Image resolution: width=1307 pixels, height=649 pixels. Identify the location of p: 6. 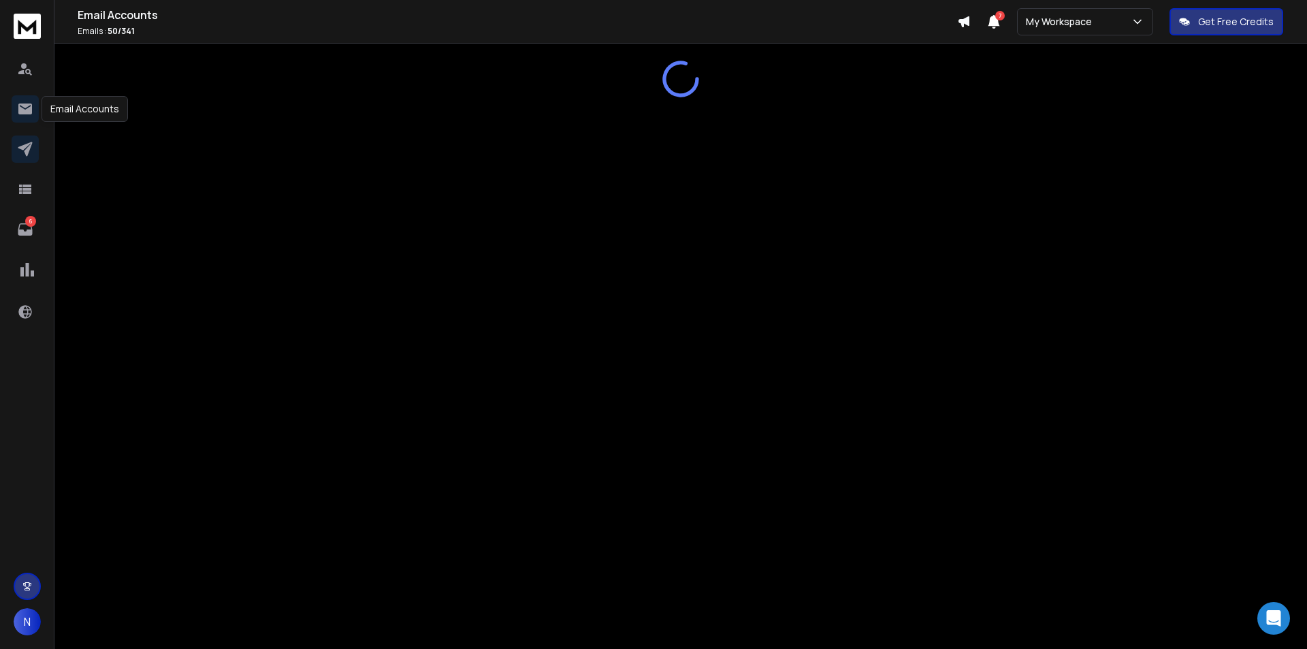
(31, 221).